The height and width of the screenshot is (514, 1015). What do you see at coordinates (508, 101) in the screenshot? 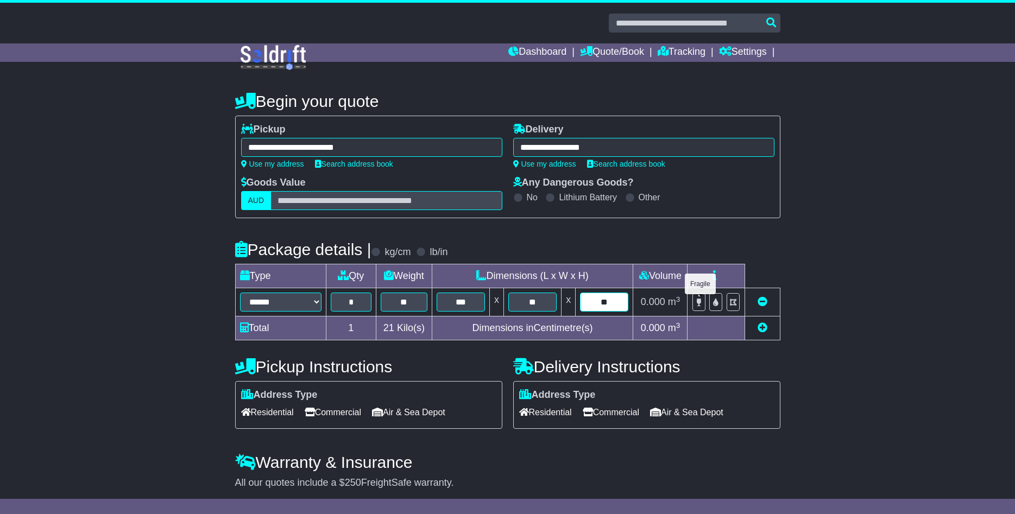
I see `h4: Begin your quote` at bounding box center [508, 101].